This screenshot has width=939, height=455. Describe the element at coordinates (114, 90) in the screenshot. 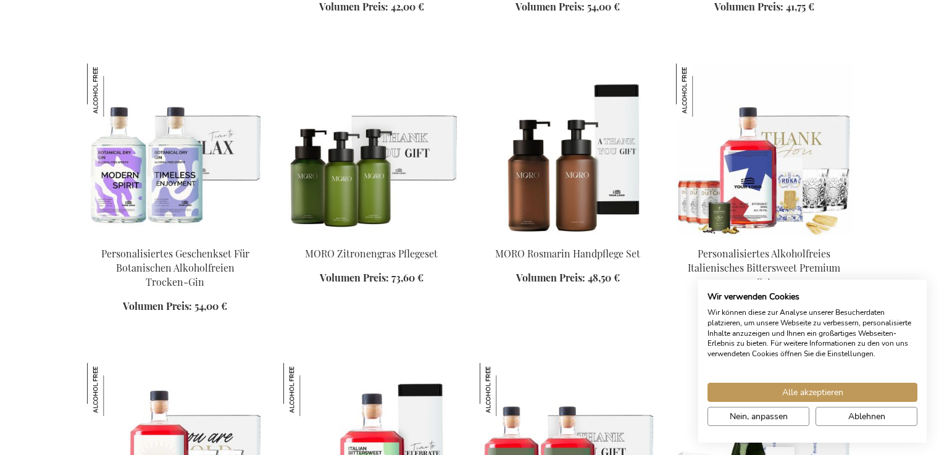

I see `img: Personalisiertes Geschenkset Für Botanischen Alkoholfreien Trocken-Gin` at that location.